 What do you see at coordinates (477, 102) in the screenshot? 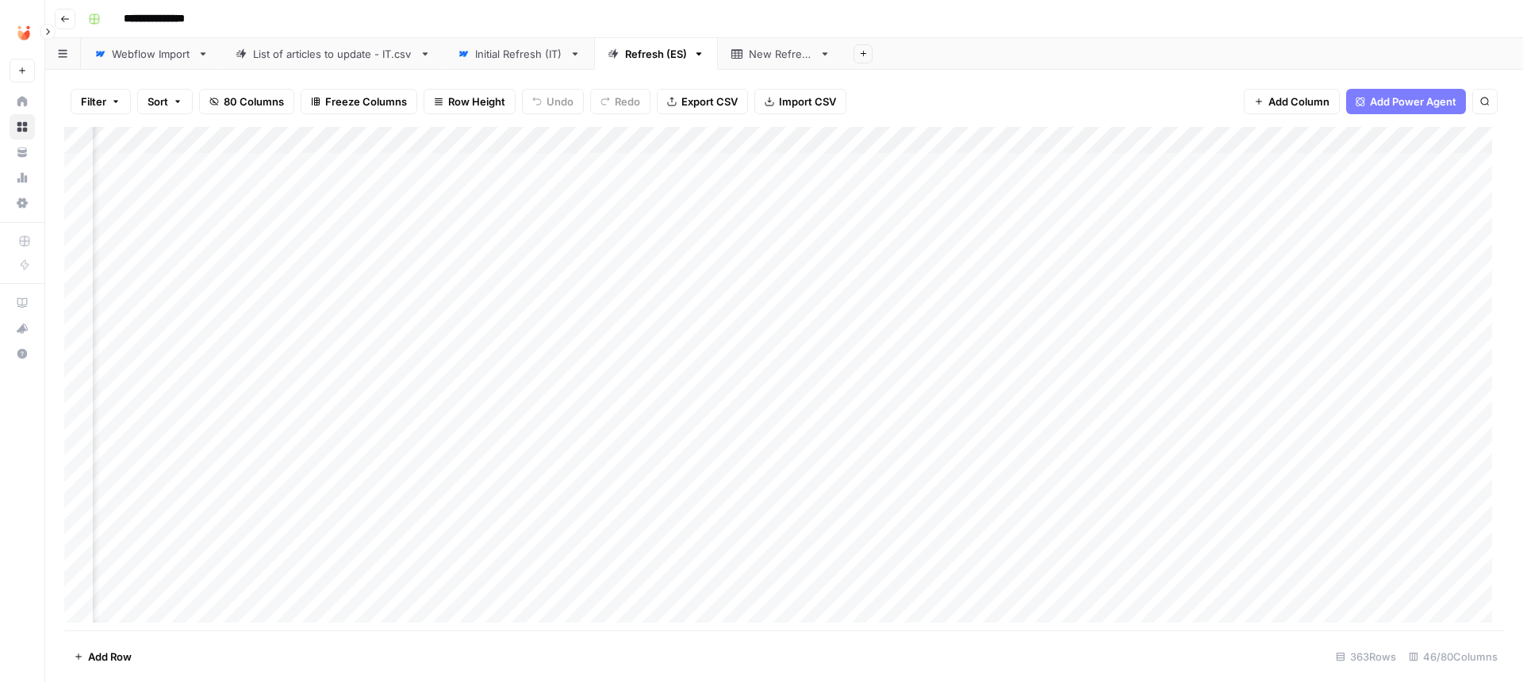
I see `span: Row Height` at bounding box center [477, 102].